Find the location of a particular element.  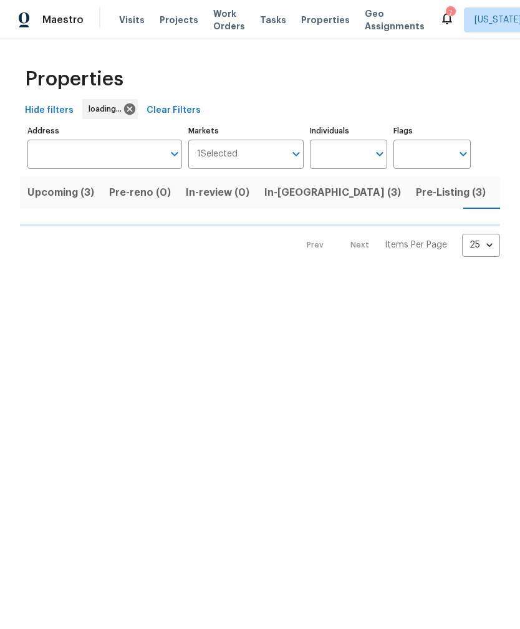

div: 7 is located at coordinates (450, 14).